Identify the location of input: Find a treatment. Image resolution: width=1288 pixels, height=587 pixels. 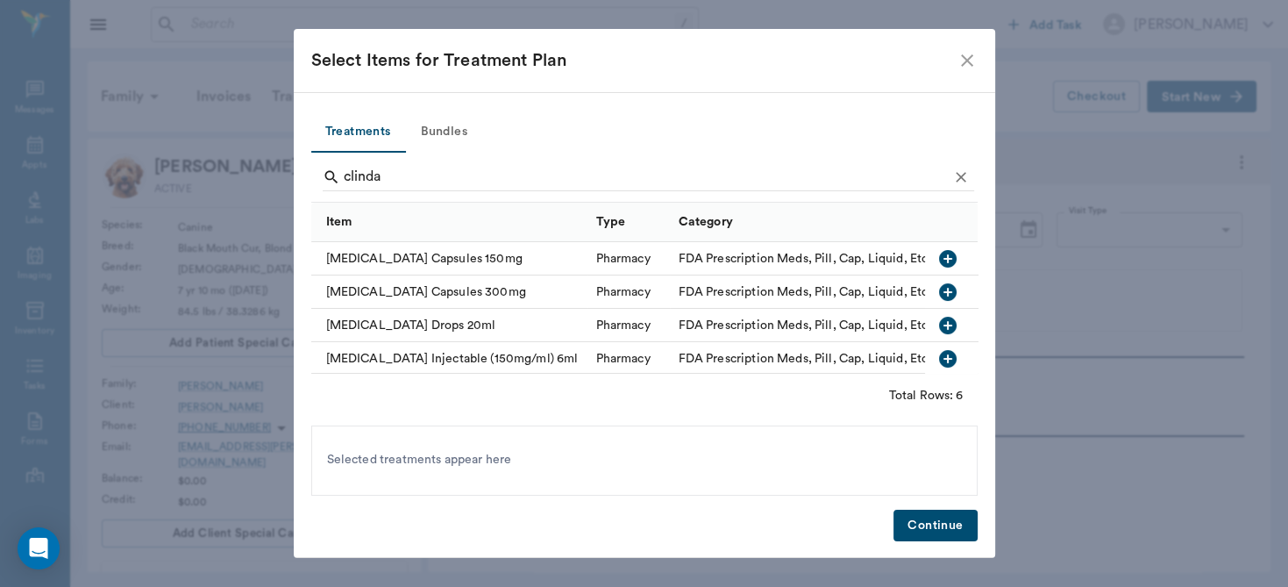
(646, 177).